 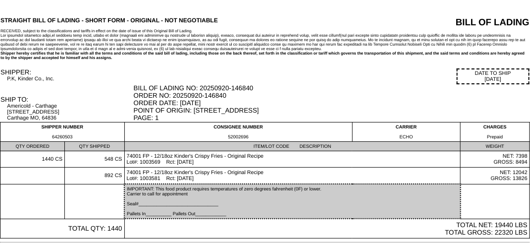 What do you see at coordinates (495, 176) in the screenshot?
I see `td: NET: 12042 GROSS: 13826` at bounding box center [495, 176].